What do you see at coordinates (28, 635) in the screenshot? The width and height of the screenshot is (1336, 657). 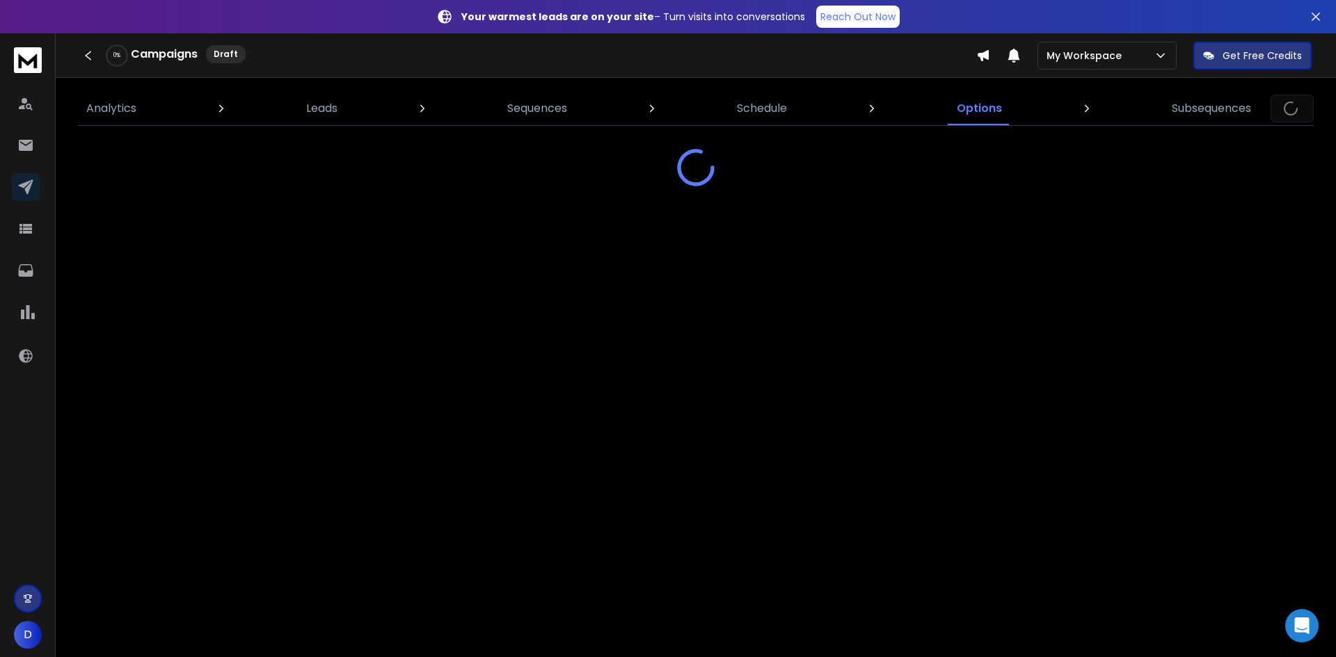 I see `span: D` at bounding box center [28, 635].